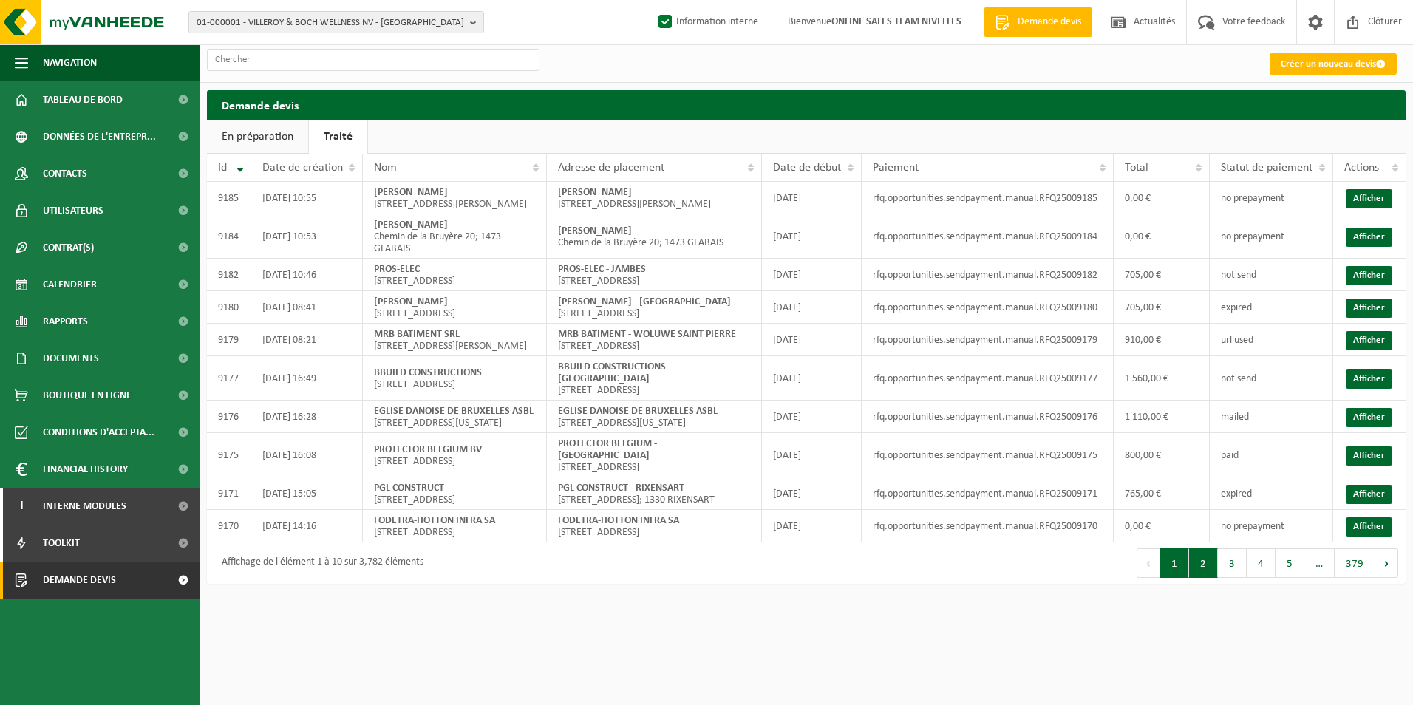 The height and width of the screenshot is (705, 1413). I want to click on button: 5, so click(1290, 563).